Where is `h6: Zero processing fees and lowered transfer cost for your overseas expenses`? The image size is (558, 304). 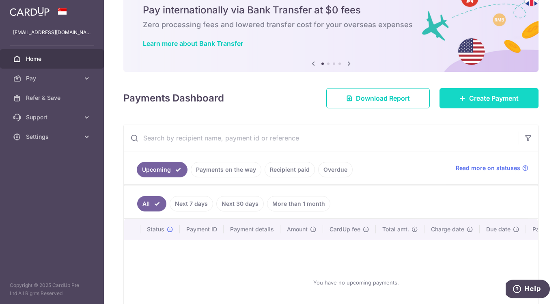
h6: Zero processing fees and lowered transfer cost for your overseas expenses is located at coordinates (330, 25).